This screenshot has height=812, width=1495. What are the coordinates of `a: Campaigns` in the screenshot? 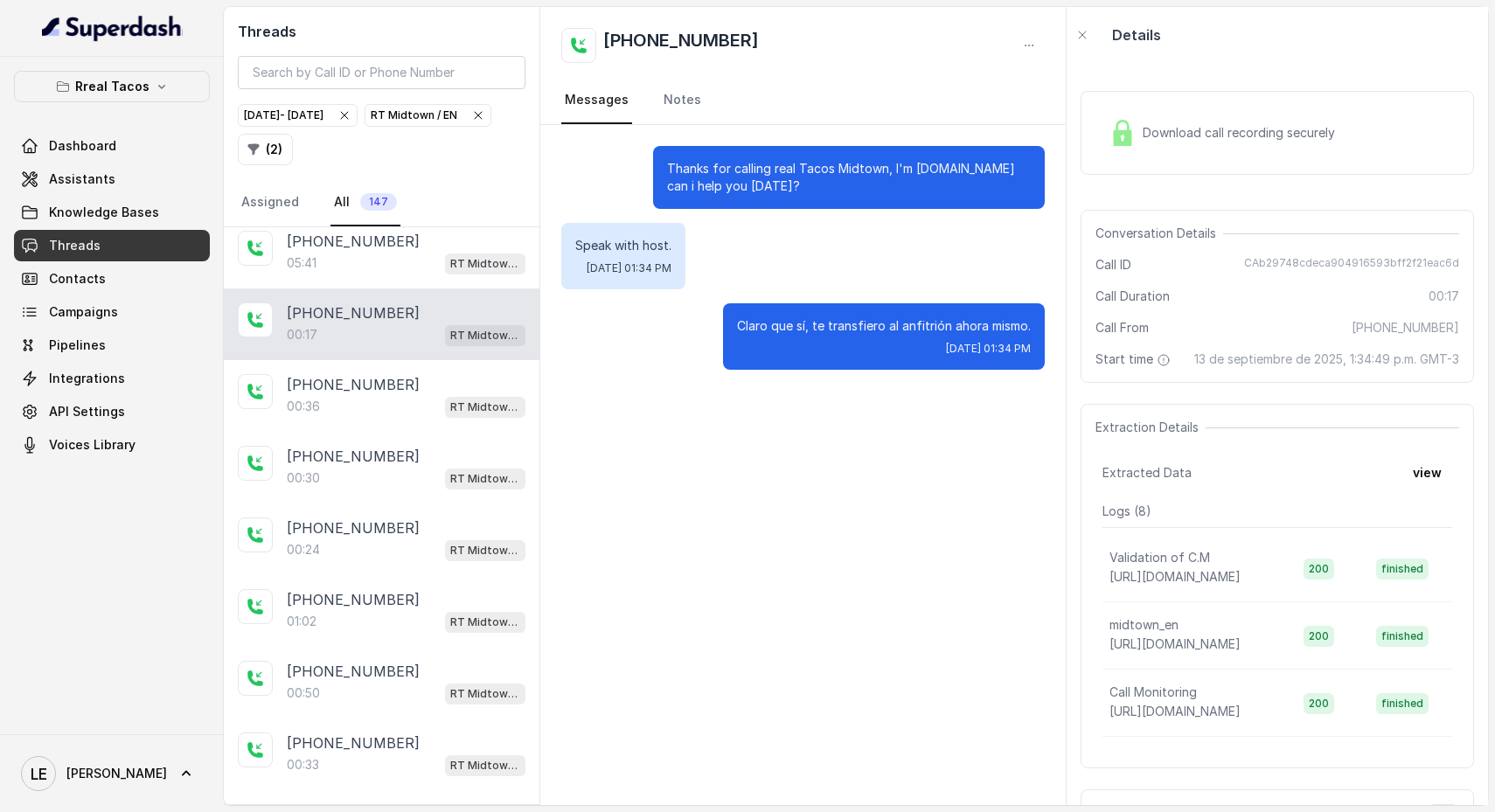 It's located at (112, 312).